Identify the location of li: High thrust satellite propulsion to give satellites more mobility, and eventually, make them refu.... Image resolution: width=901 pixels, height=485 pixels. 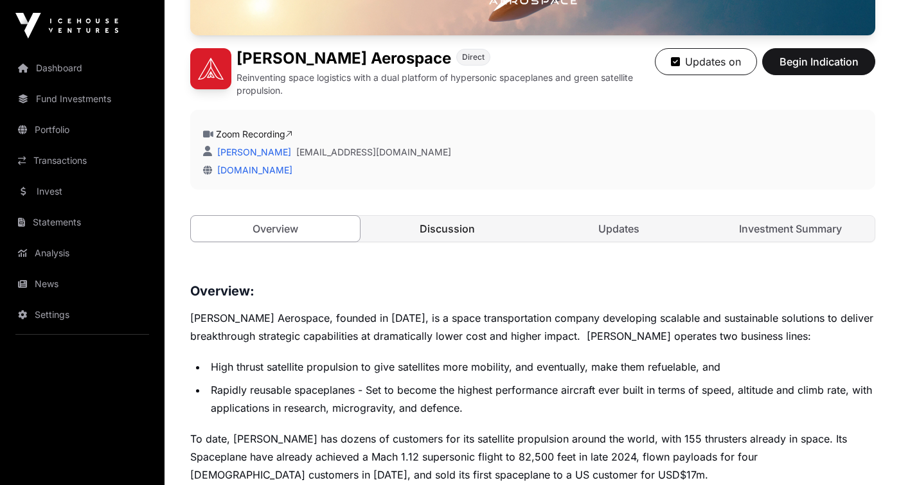
(541, 367).